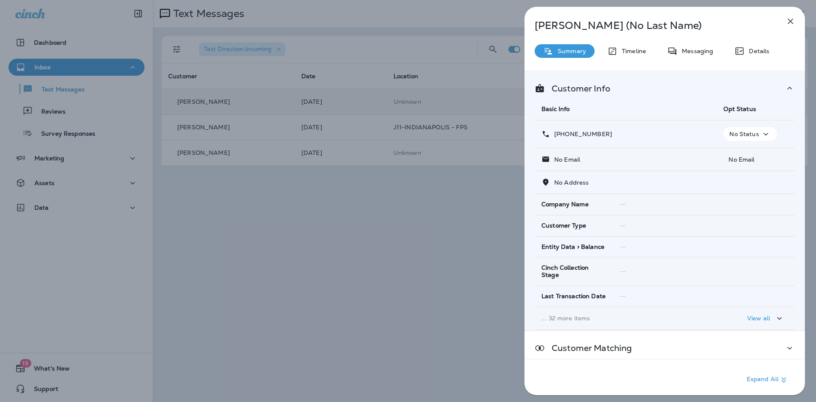  I want to click on p: Customer Matching, so click(588, 348).